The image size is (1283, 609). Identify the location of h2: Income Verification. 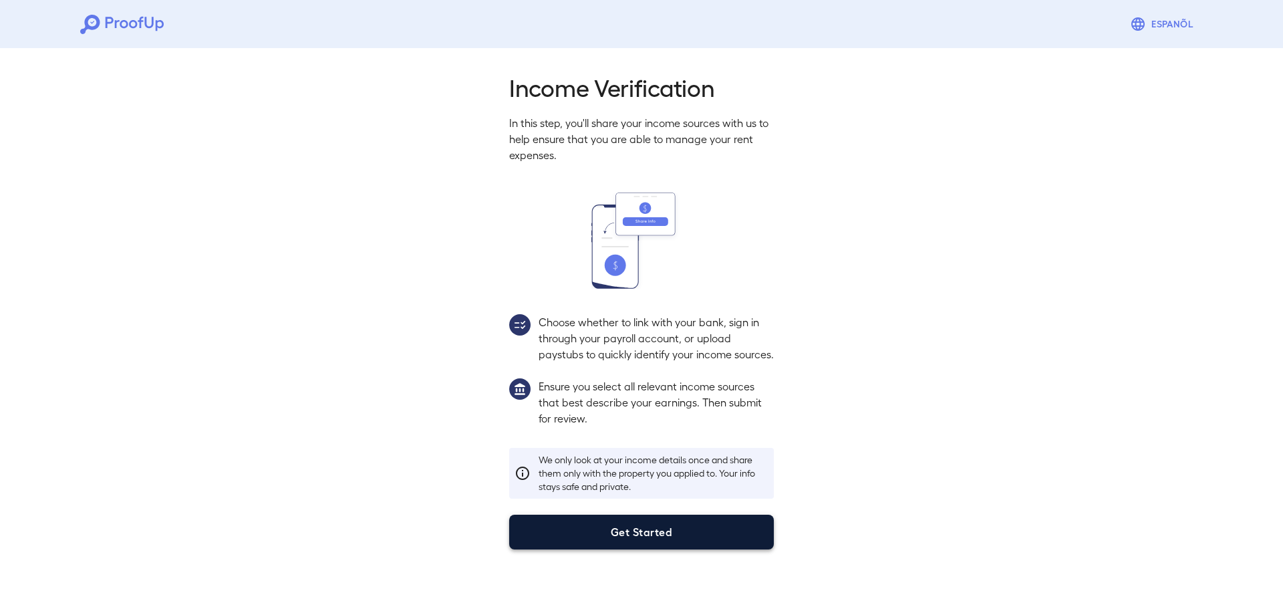
(641, 87).